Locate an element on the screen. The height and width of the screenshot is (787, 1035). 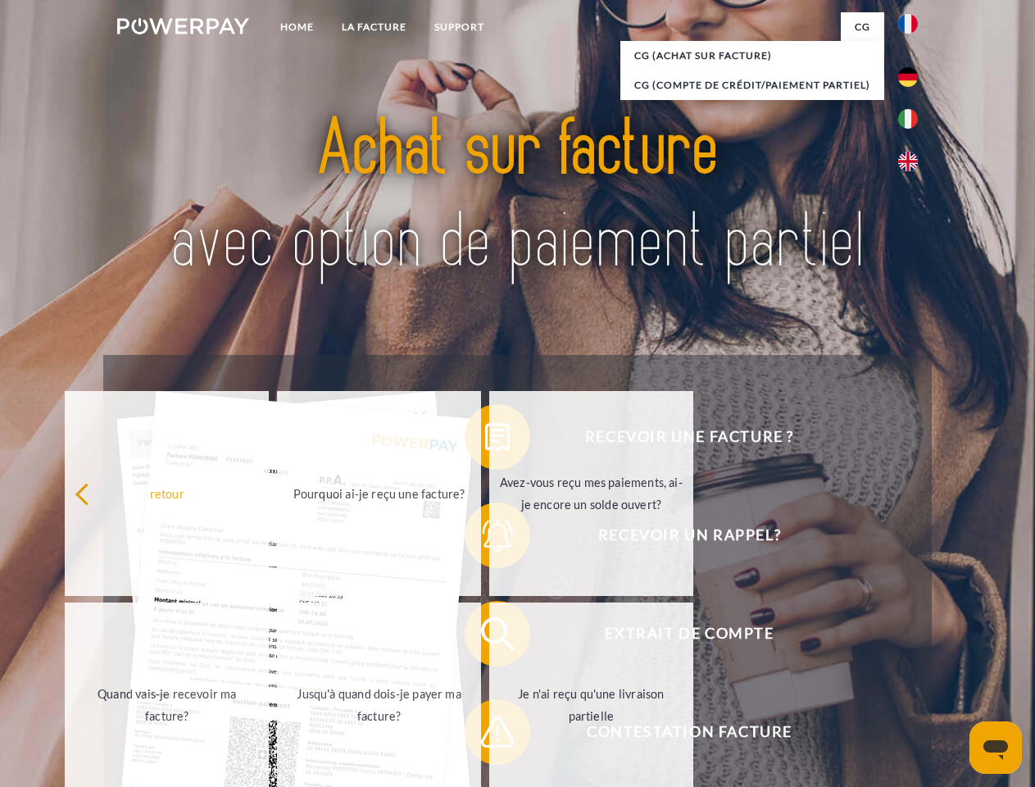
a: CG (Compte de crédit/paiement partiel) is located at coordinates (753, 85).